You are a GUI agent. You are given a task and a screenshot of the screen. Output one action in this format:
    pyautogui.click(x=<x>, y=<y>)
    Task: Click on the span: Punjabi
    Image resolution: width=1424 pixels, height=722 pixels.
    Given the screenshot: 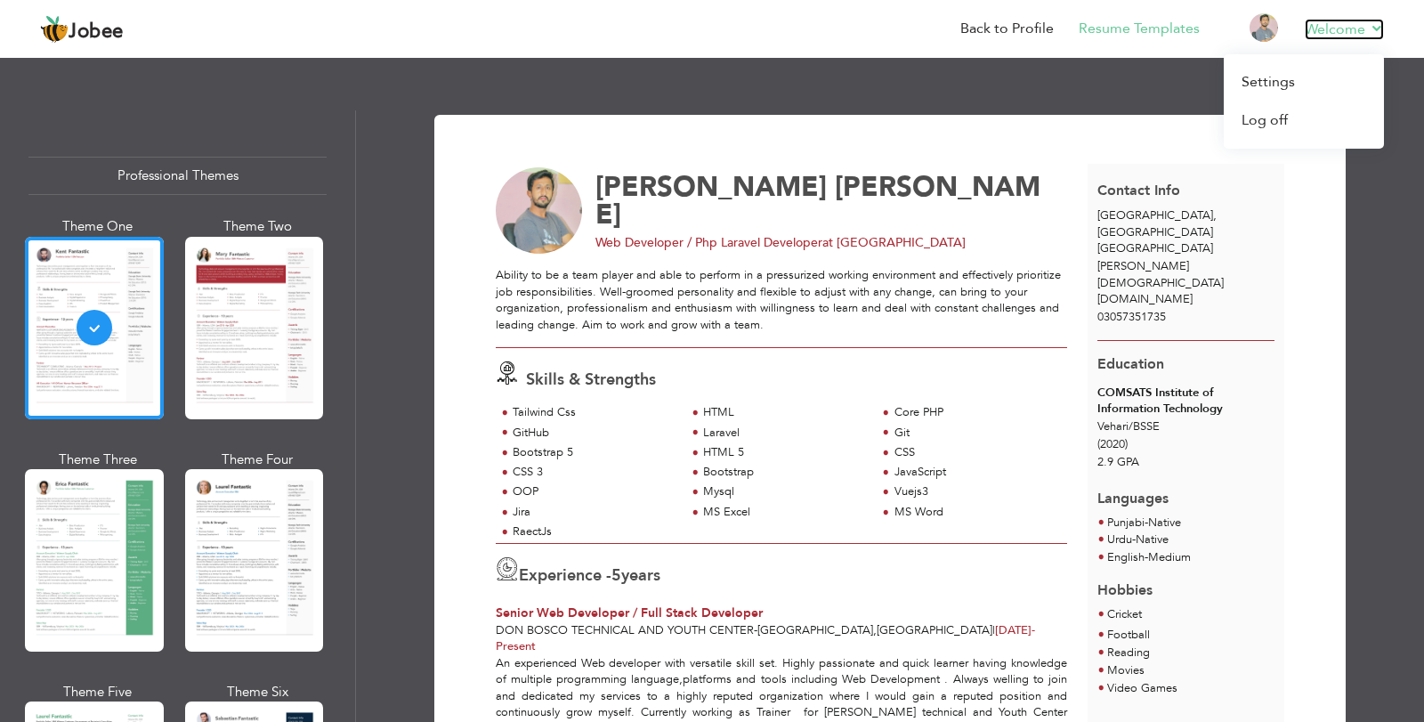 What is the action you would take?
    pyautogui.click(x=1126, y=522)
    